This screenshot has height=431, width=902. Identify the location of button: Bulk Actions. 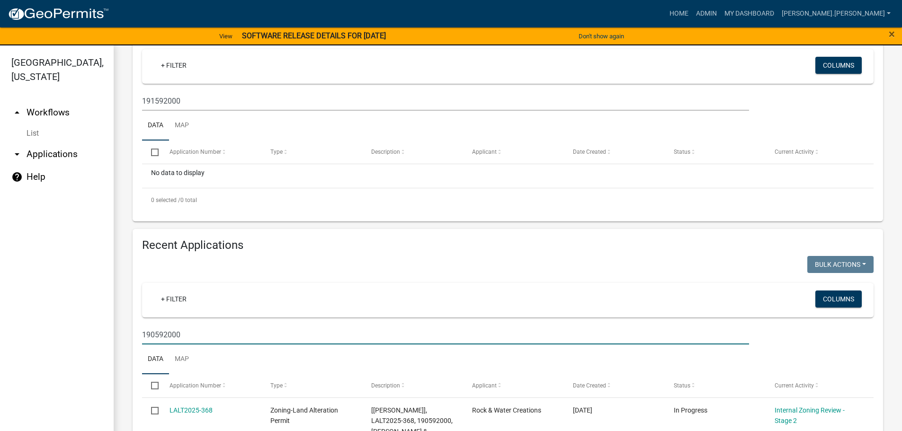
(840, 265).